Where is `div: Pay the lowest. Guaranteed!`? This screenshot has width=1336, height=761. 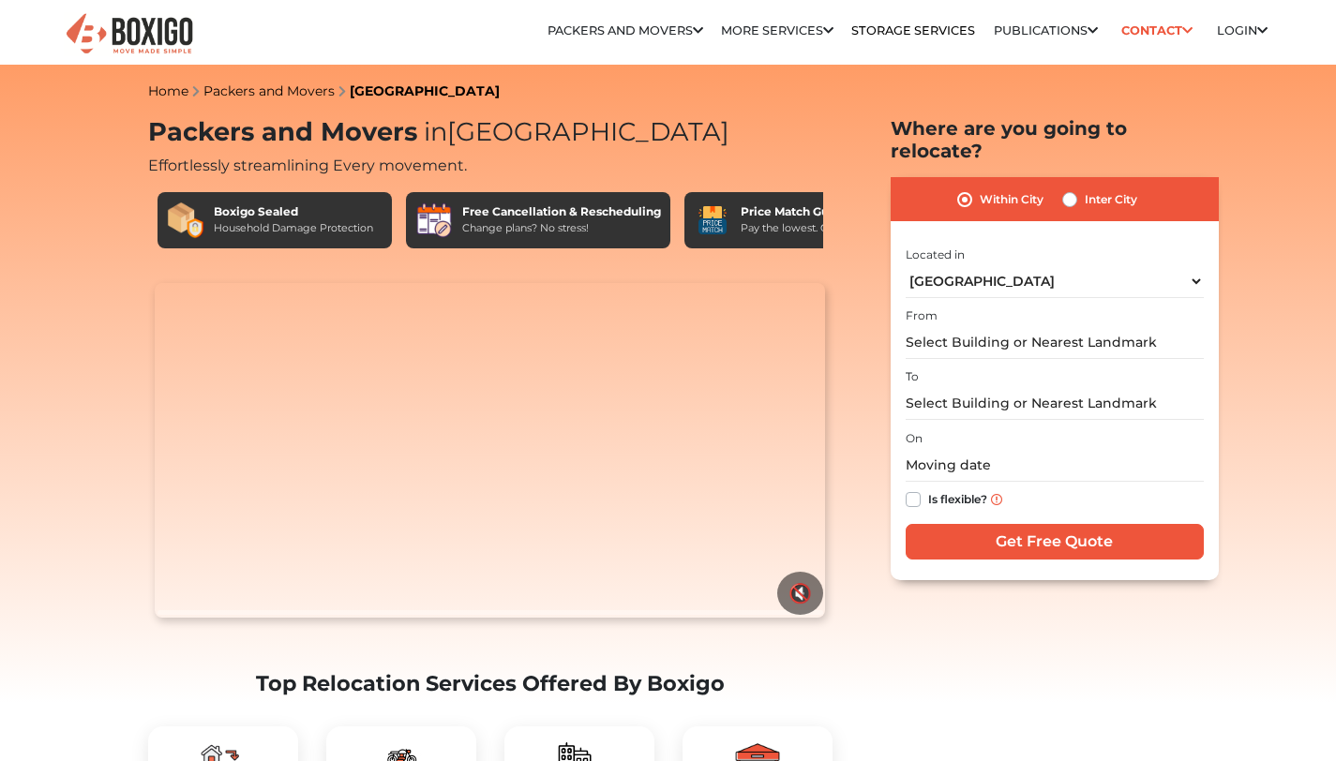 div: Pay the lowest. Guaranteed! is located at coordinates (812, 228).